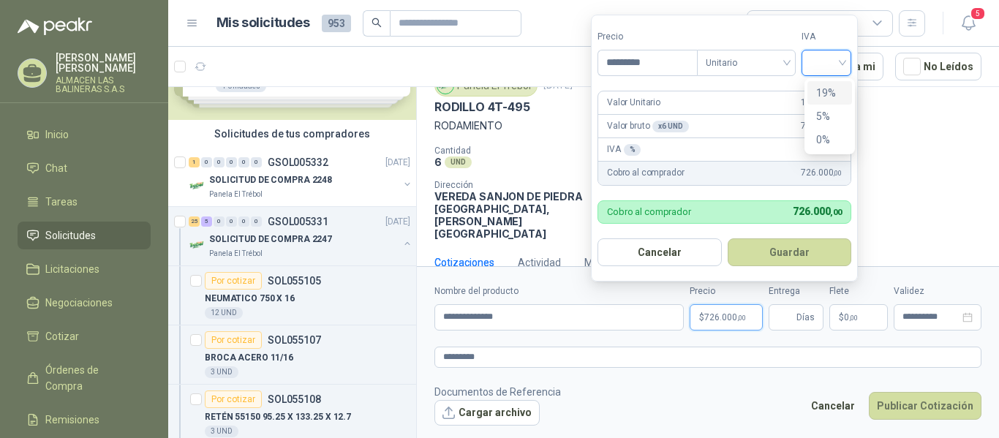  Describe the element at coordinates (487, 413) in the screenshot. I see `button: Cargar archivo` at that location.